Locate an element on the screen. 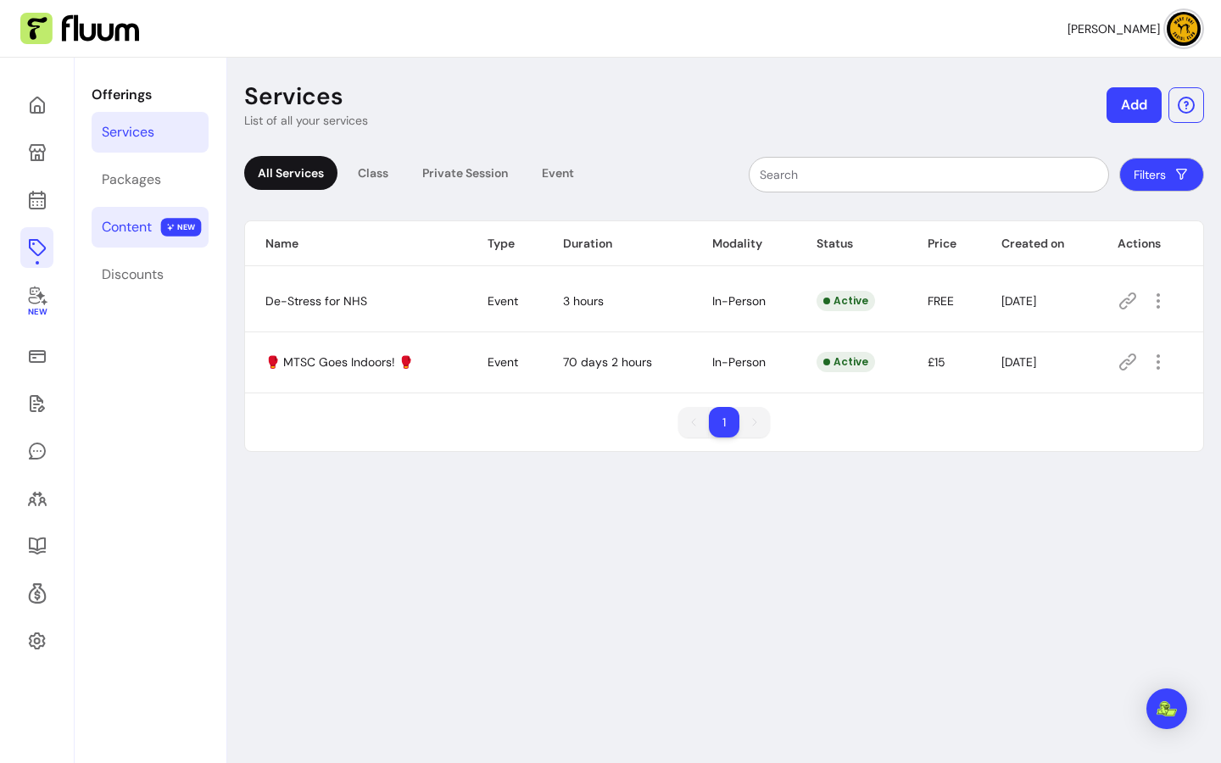 The image size is (1221, 763). button: Filters is located at coordinates (1162, 175).